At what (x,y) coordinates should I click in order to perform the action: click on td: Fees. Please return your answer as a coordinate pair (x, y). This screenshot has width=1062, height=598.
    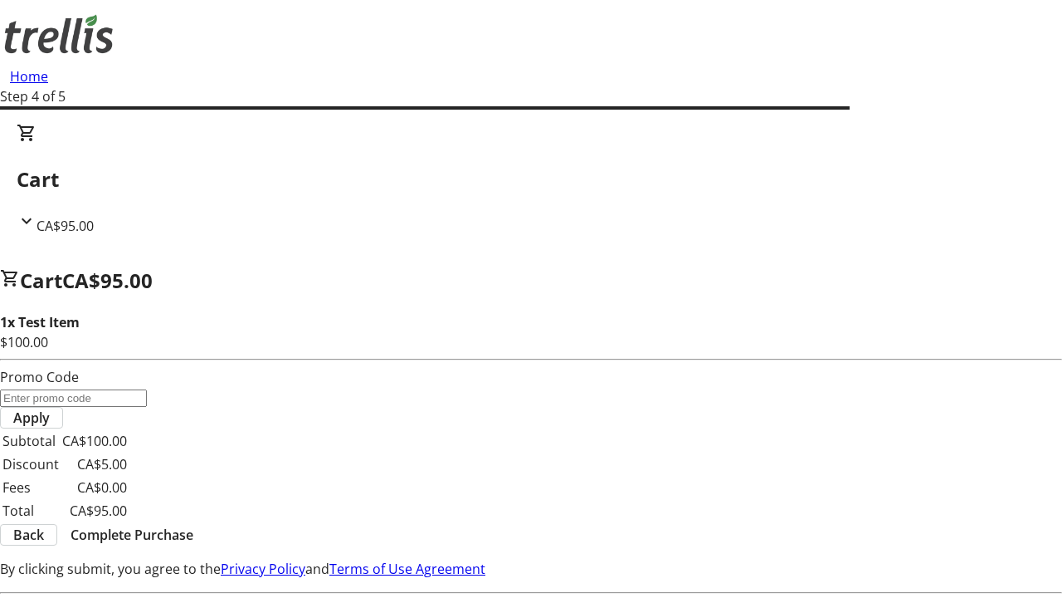
    Looking at the image, I should click on (31, 487).